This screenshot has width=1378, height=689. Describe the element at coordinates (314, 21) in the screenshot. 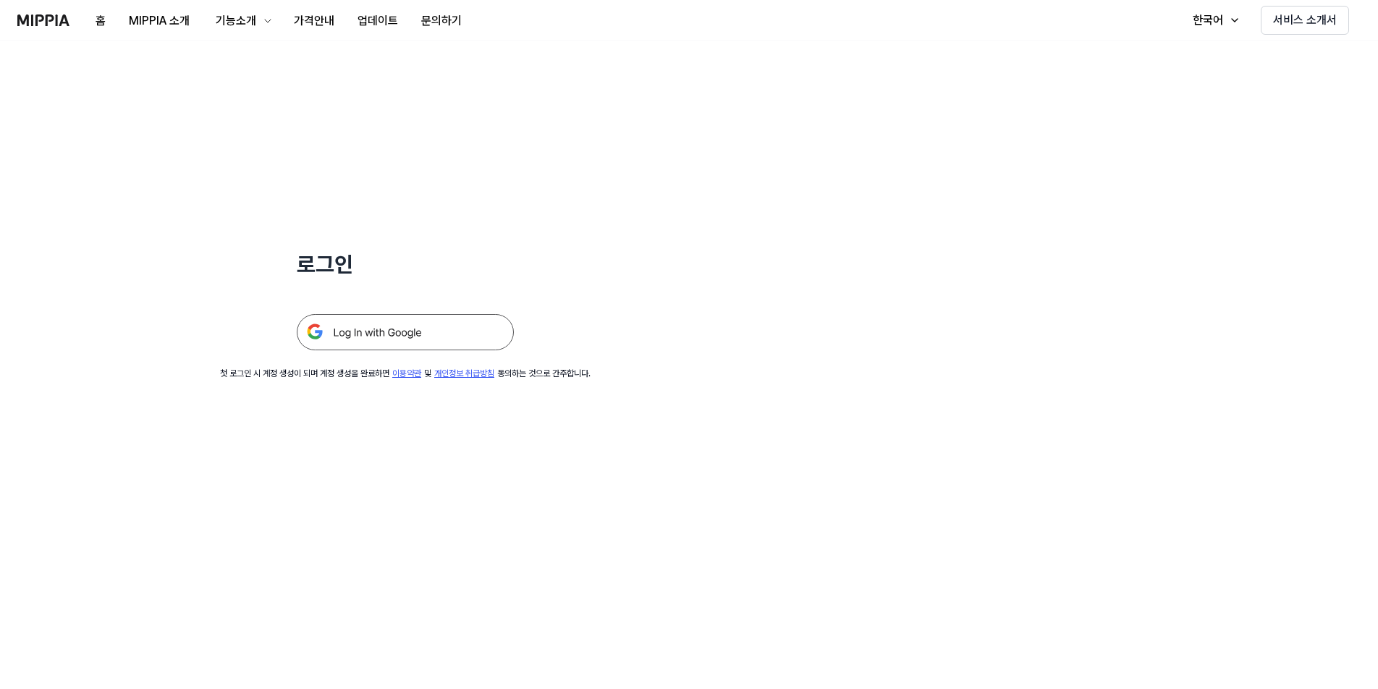

I see `a: 가격안내` at that location.